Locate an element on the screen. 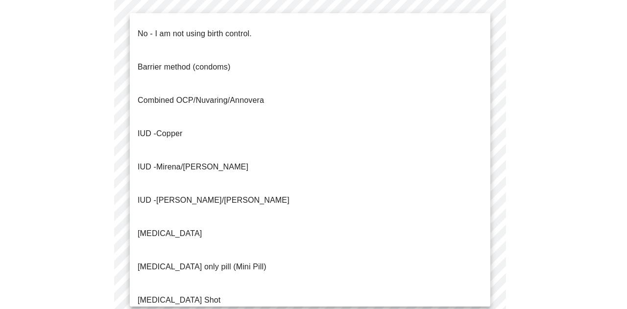  p: Barrier method (condoms) is located at coordinates (184, 67).